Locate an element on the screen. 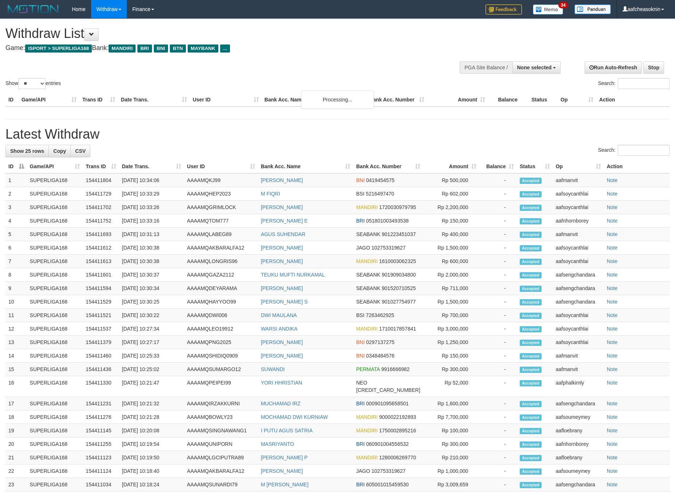 This screenshot has width=675, height=494. td: AAAAMQBOWLY23 is located at coordinates (221, 417).